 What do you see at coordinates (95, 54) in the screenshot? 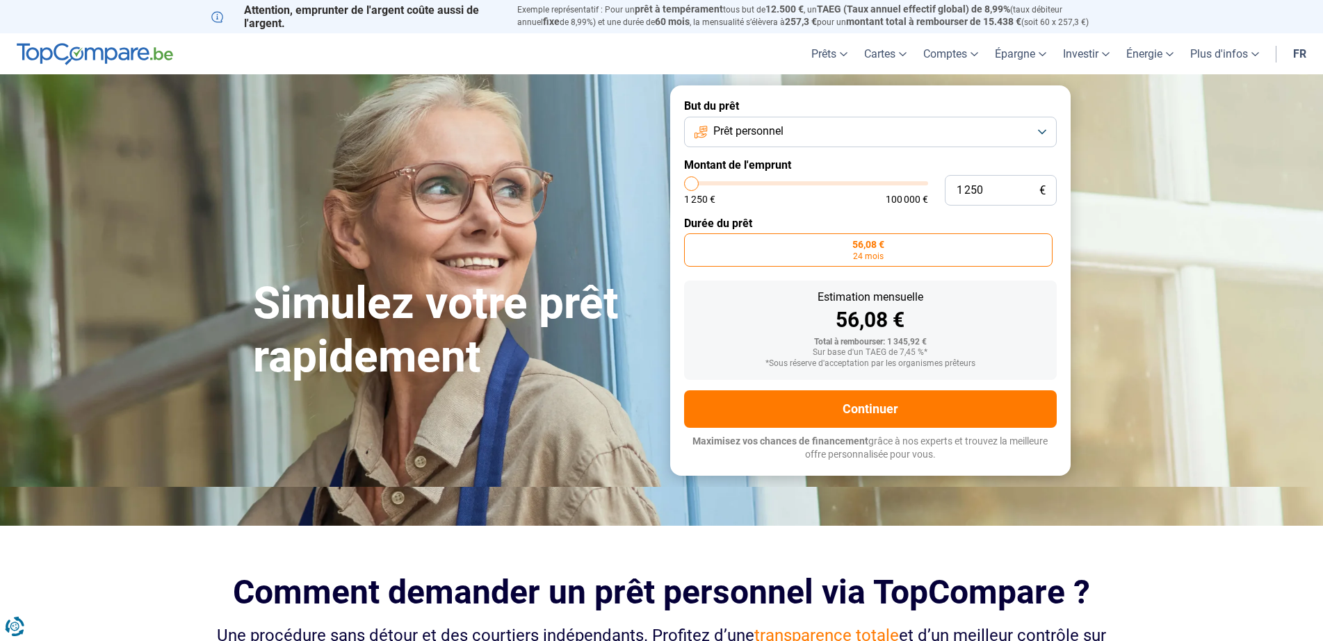
I see `img: TopCompare` at bounding box center [95, 54].